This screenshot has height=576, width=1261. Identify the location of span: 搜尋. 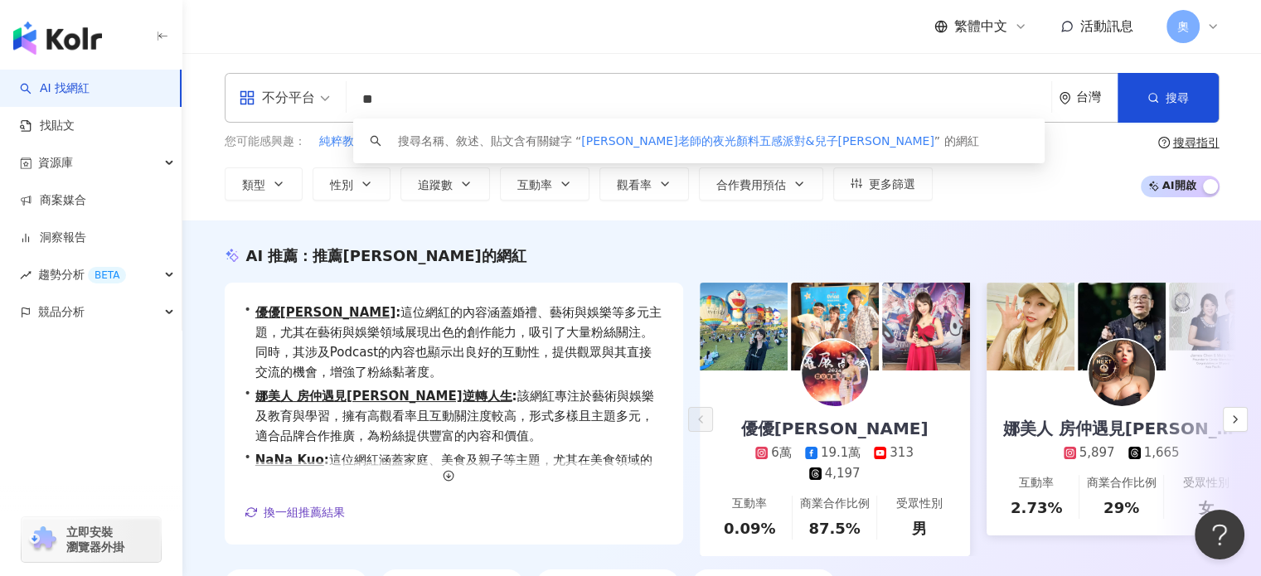
(1177, 98).